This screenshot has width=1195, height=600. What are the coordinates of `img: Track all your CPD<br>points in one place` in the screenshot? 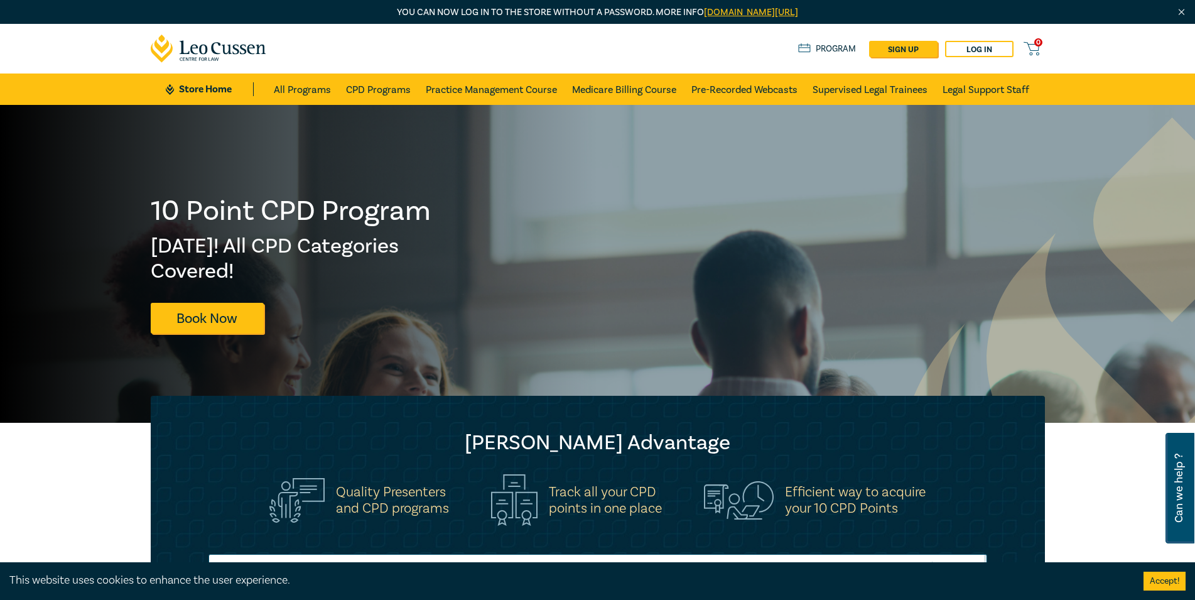 It's located at (514, 500).